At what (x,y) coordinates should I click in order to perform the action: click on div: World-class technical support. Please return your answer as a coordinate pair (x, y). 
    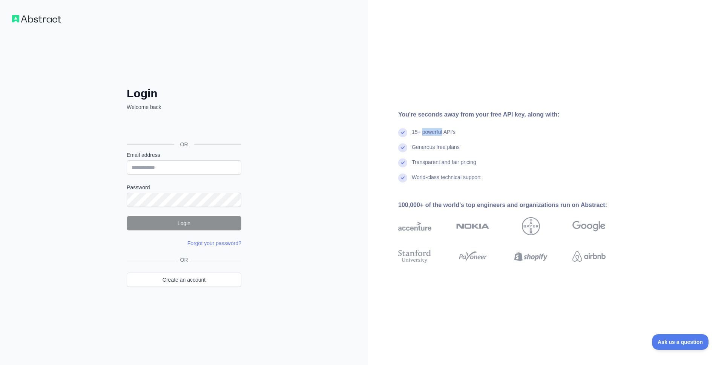
    Looking at the image, I should click on (446, 181).